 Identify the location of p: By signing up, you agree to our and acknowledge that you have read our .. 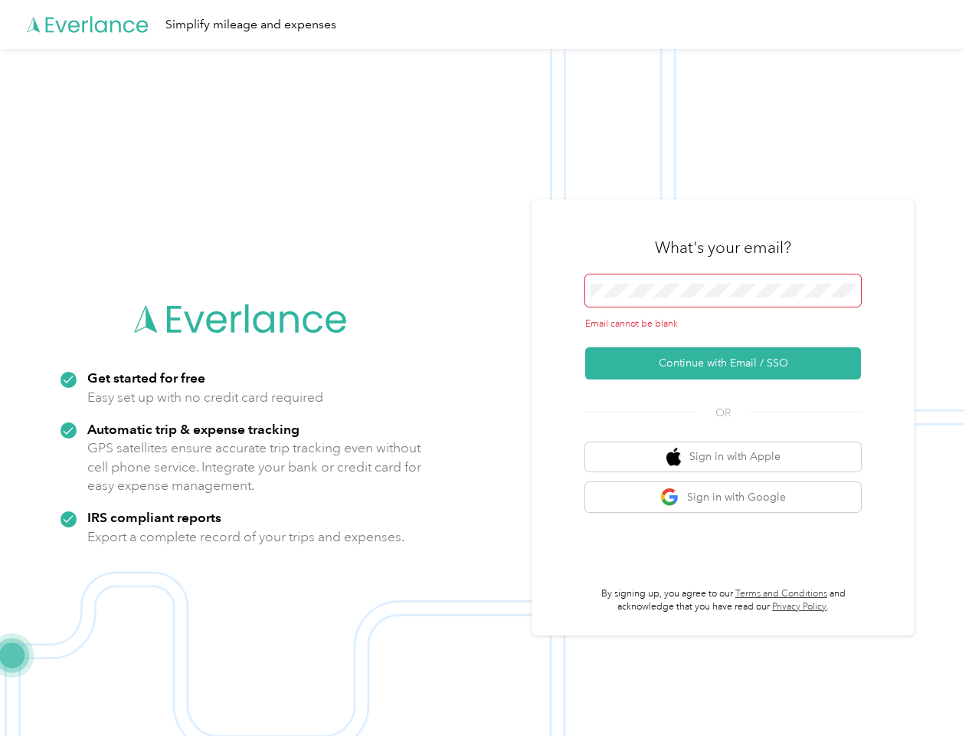
(723, 600).